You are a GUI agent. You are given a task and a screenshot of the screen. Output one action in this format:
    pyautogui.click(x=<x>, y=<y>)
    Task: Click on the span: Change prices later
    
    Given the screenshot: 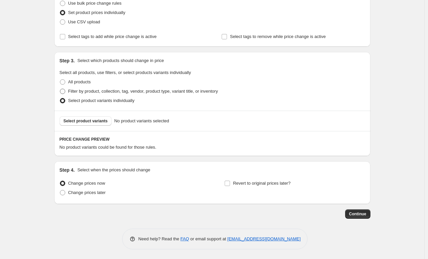 What is the action you would take?
    pyautogui.click(x=87, y=192)
    